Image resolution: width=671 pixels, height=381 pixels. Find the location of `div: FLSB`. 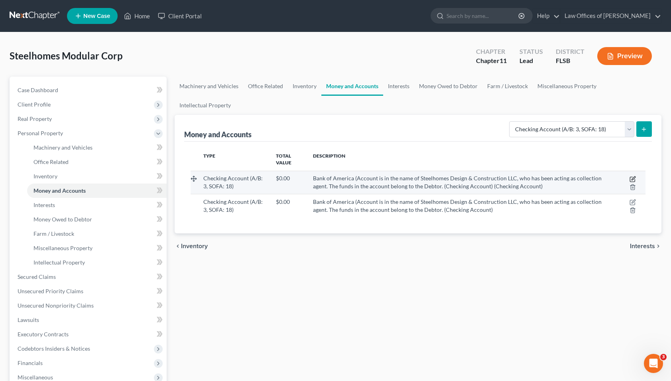

div: FLSB is located at coordinates (571, 61).